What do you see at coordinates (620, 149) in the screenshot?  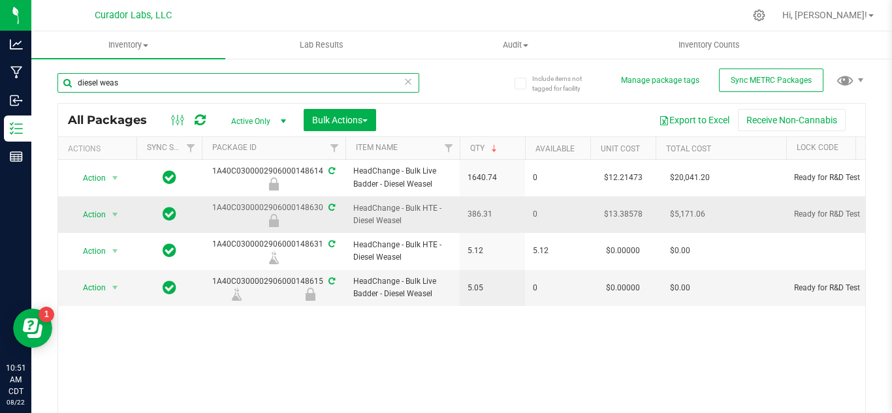 I see `a: Unit Cost` at bounding box center [620, 149].